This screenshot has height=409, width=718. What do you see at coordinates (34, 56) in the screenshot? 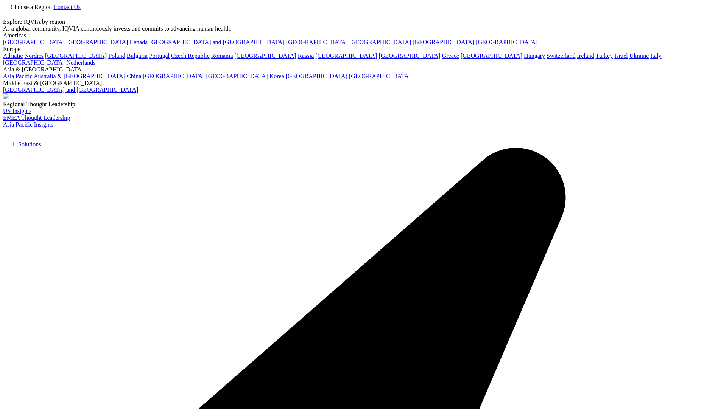
I see `a: Nordics` at bounding box center [34, 56].